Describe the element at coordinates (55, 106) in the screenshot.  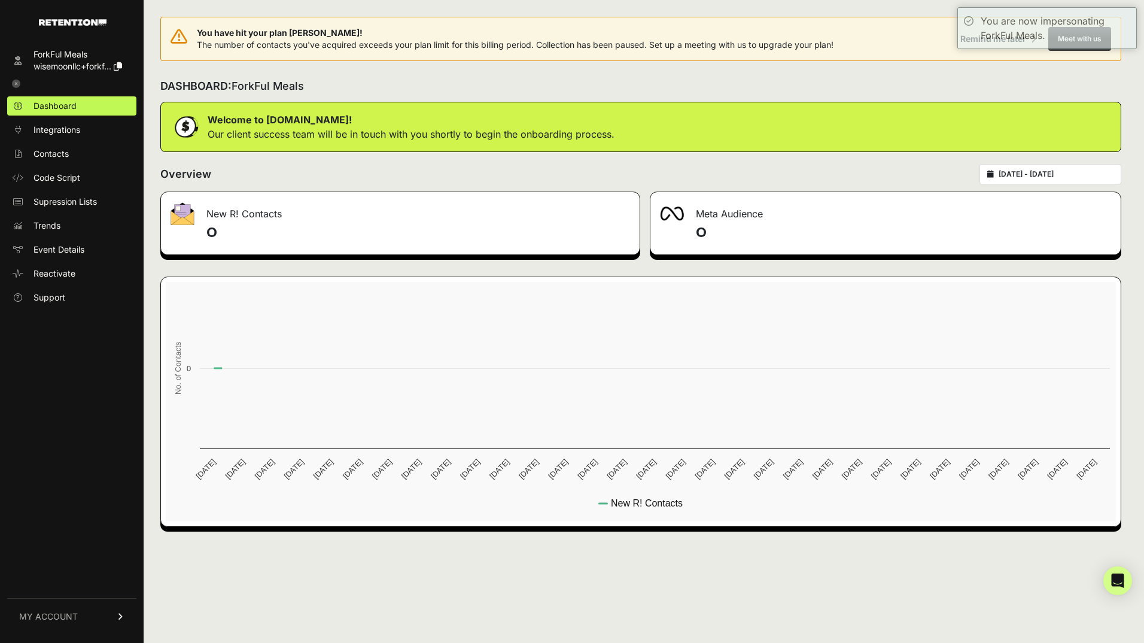
I see `span: Dashboard` at that location.